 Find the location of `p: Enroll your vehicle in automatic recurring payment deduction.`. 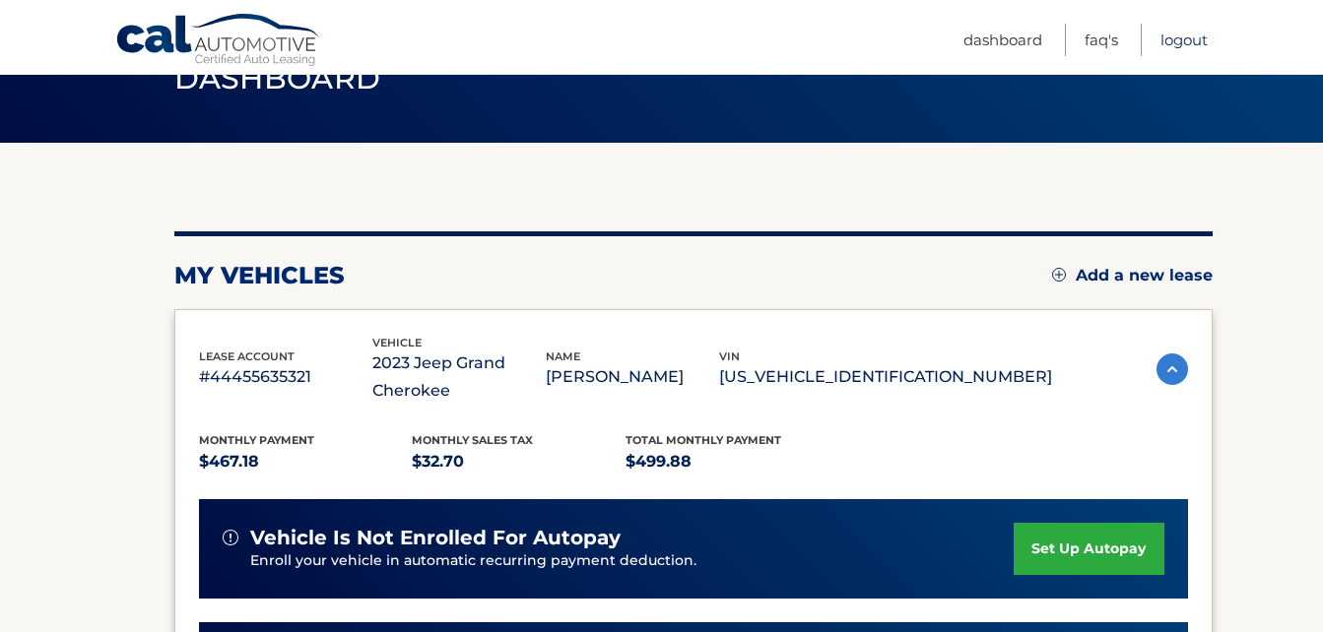

p: Enroll your vehicle in automatic recurring payment deduction. is located at coordinates (632, 562).